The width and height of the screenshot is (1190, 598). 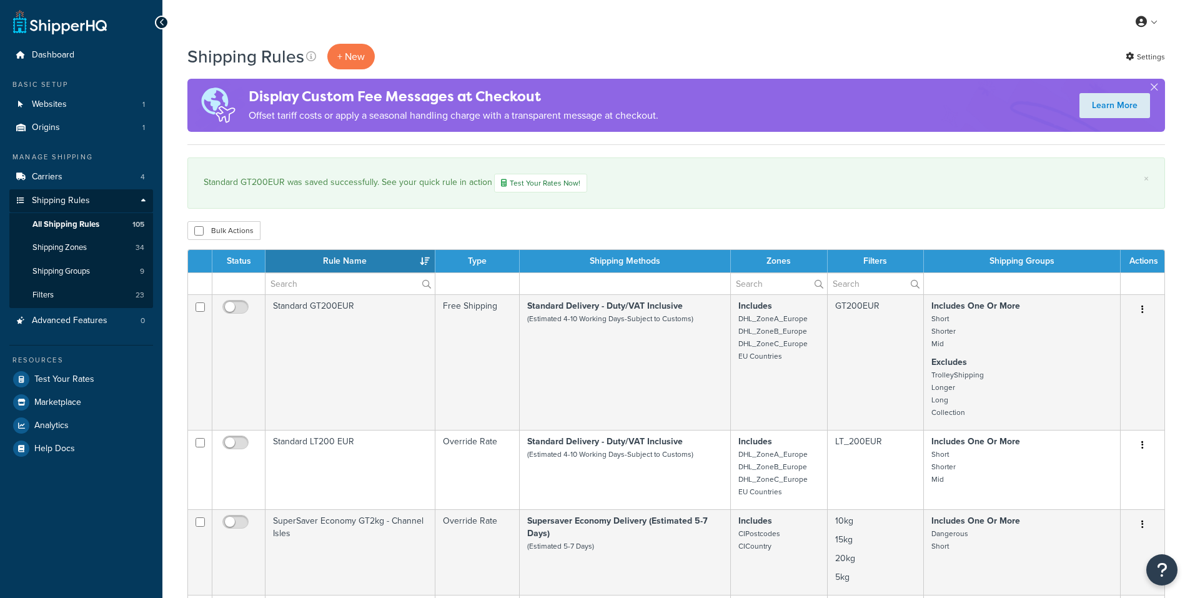 I want to click on span: Shipping Groups, so click(x=61, y=271).